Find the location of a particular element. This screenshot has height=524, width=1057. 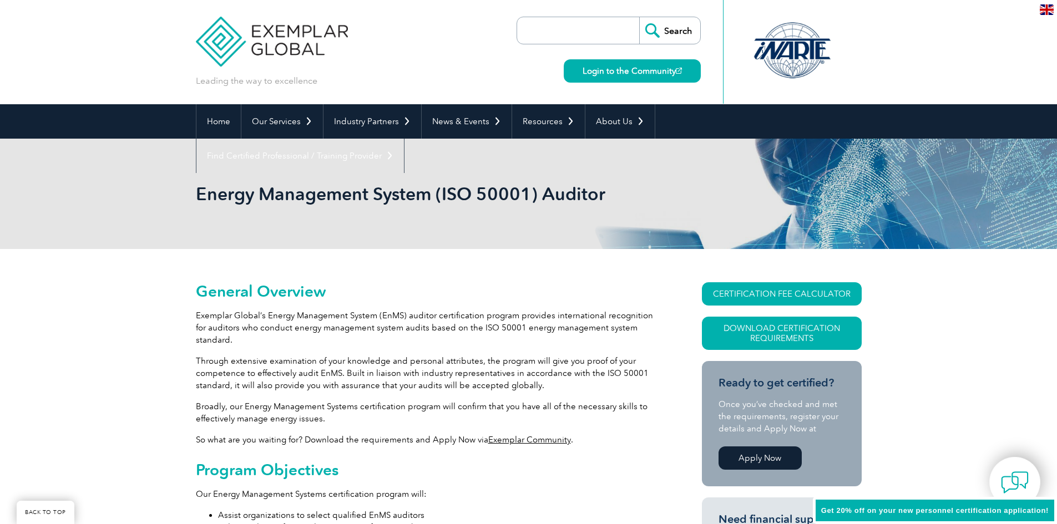

p: Once you’ve checked and met the requirements, register your details and Apply Now at is located at coordinates (782, 417).